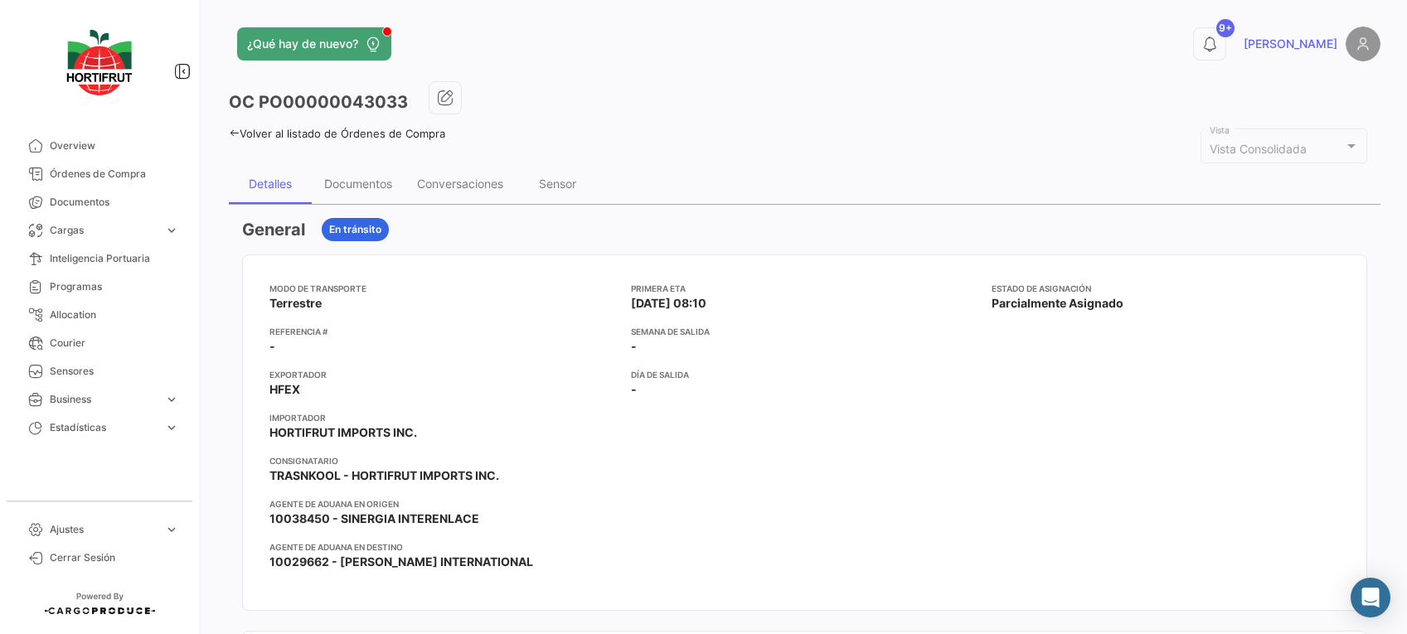 The width and height of the screenshot is (1407, 634). I want to click on h3: OC PO00000043033, so click(318, 102).